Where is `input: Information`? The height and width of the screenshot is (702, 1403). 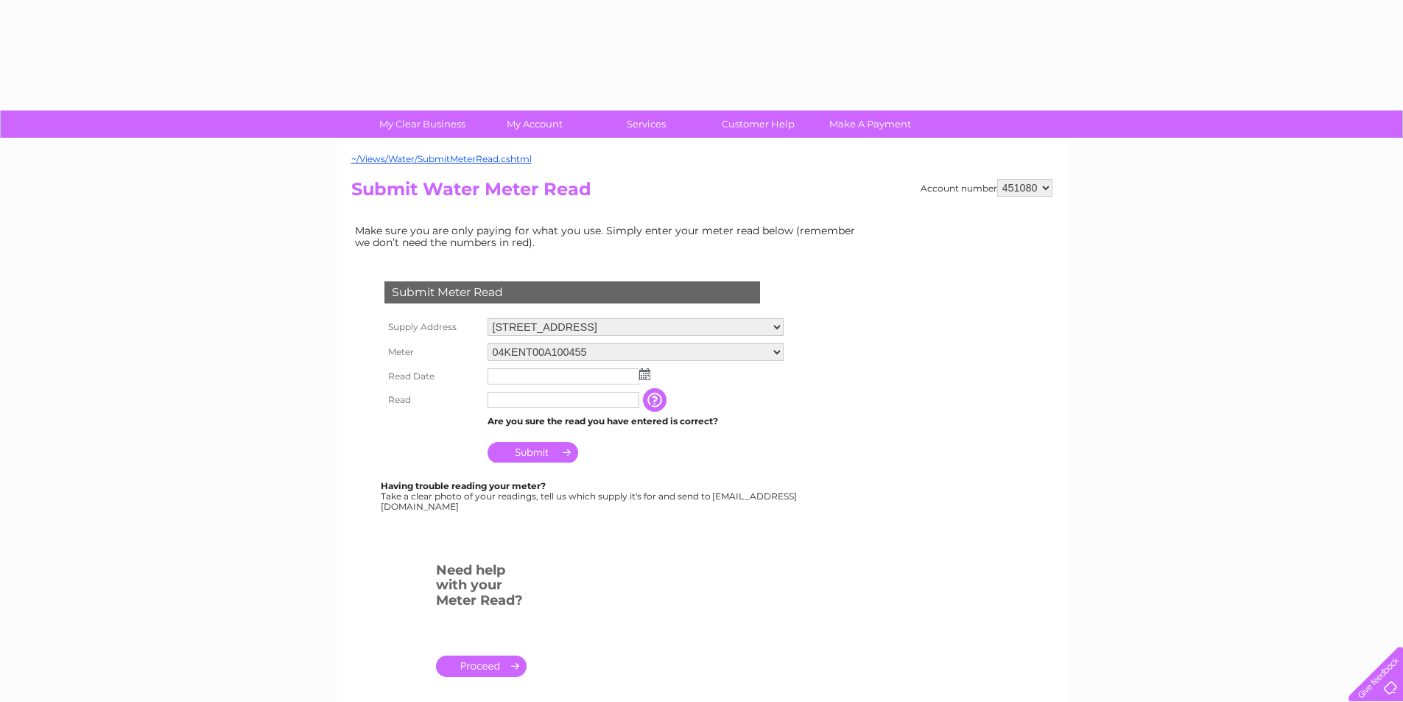 input: Information is located at coordinates (656, 400).